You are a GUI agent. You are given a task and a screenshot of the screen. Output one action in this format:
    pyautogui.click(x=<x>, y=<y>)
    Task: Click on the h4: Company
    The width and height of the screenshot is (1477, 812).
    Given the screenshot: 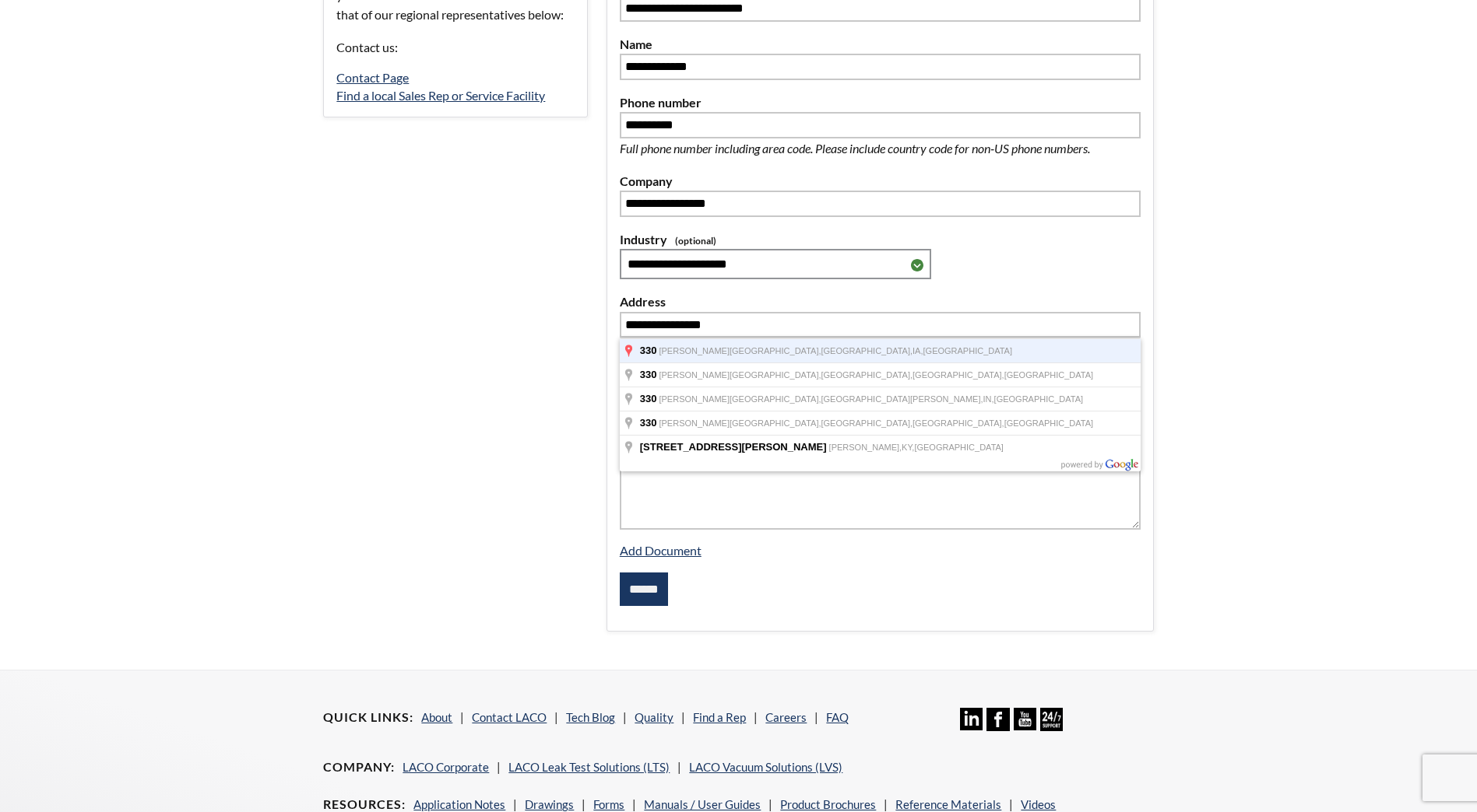 What is the action you would take?
    pyautogui.click(x=359, y=767)
    